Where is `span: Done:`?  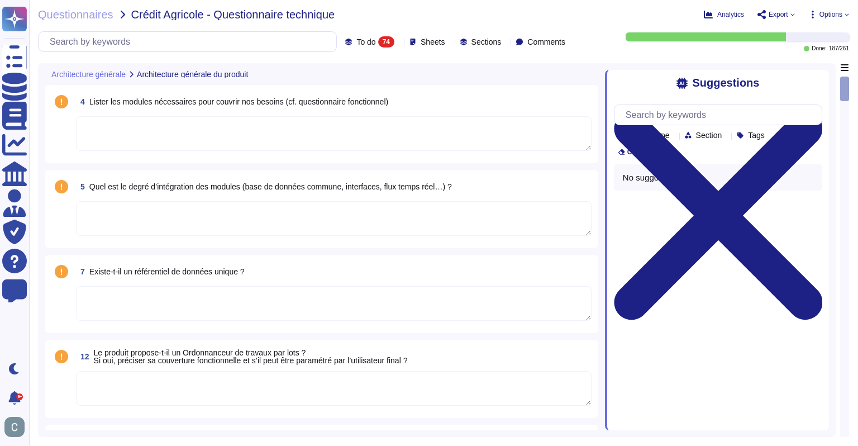 span: Done: is located at coordinates (819, 49).